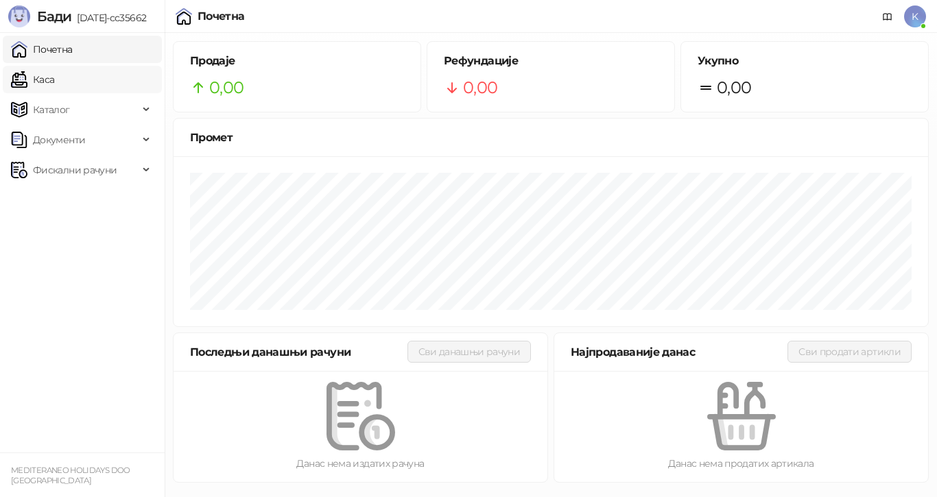  Describe the element at coordinates (59, 140) in the screenshot. I see `span: Документи` at that location.